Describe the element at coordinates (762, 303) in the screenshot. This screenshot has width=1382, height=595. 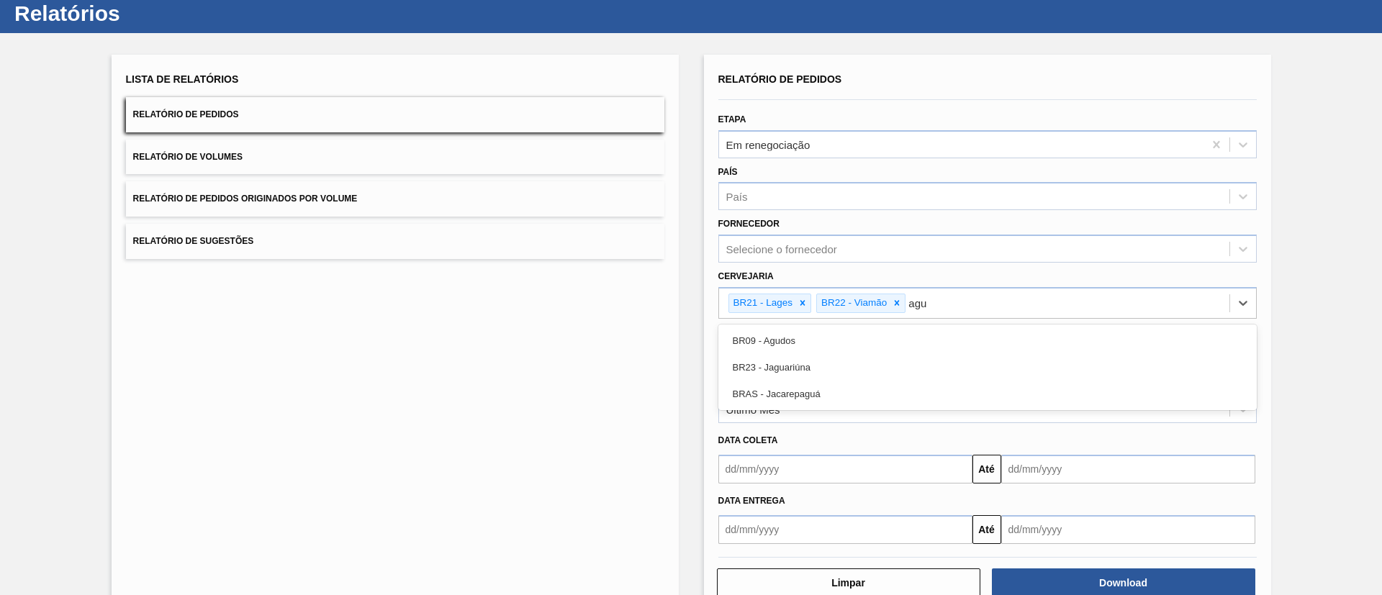
I see `div: BR21 - Lages` at that location.